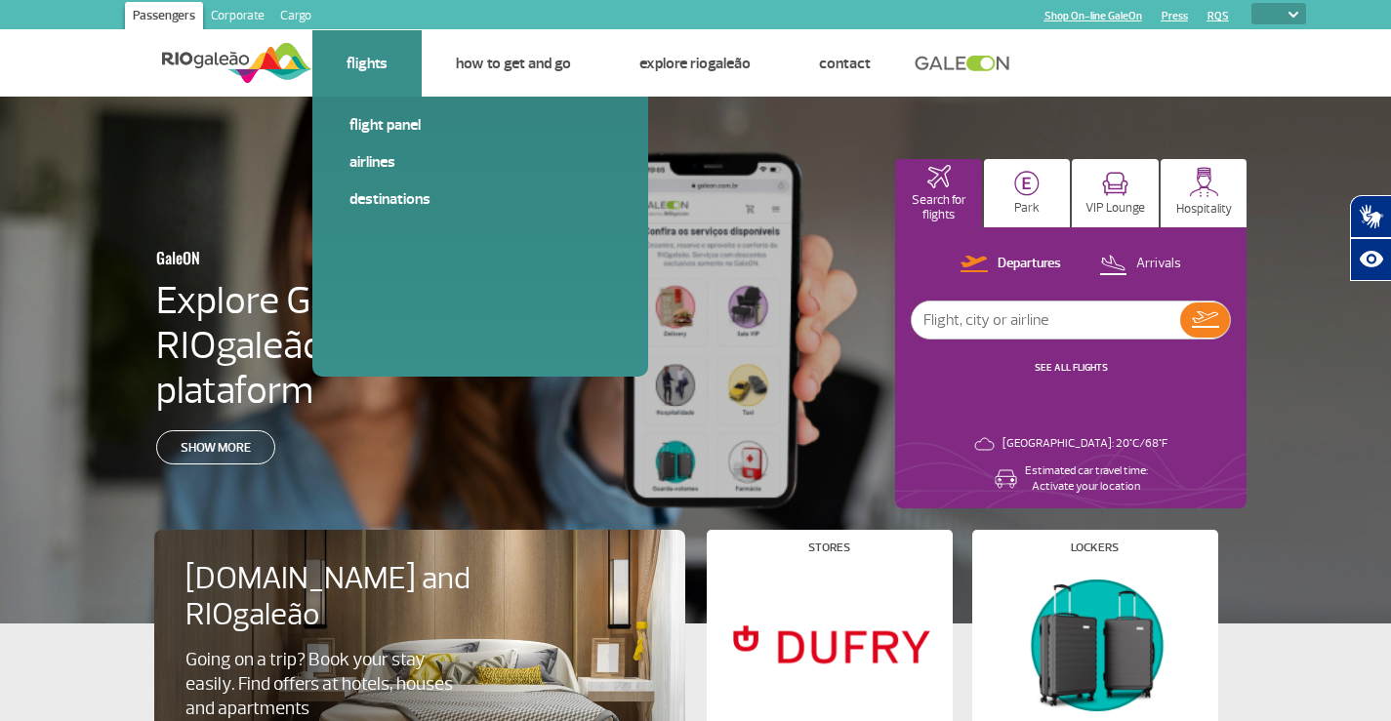 Image resolution: width=1391 pixels, height=721 pixels. I want to click on img: airplaneHomeActive.svg, so click(939, 177).